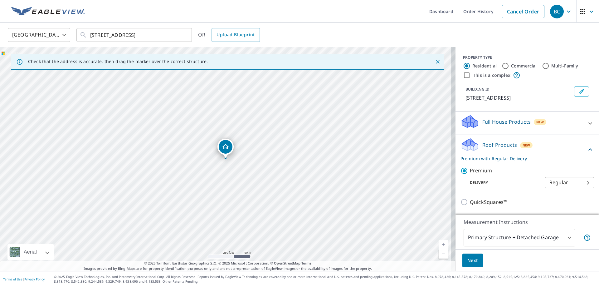 The height and width of the screenshot is (287, 599). I want to click on label: Residential, so click(485, 66).